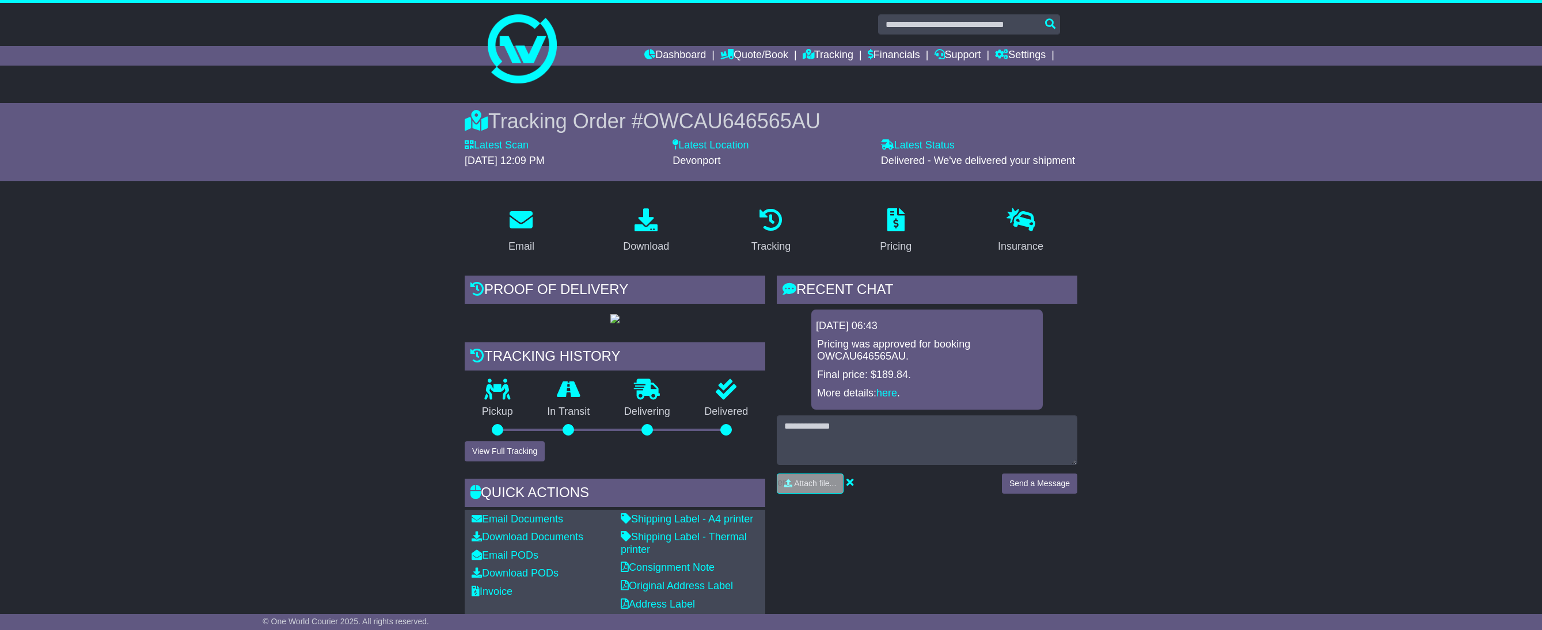 The image size is (1542, 630). I want to click on button: View Full Tracking, so click(504, 451).